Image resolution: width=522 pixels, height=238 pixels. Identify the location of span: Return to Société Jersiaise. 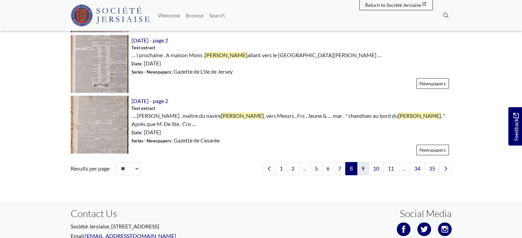
(393, 5).